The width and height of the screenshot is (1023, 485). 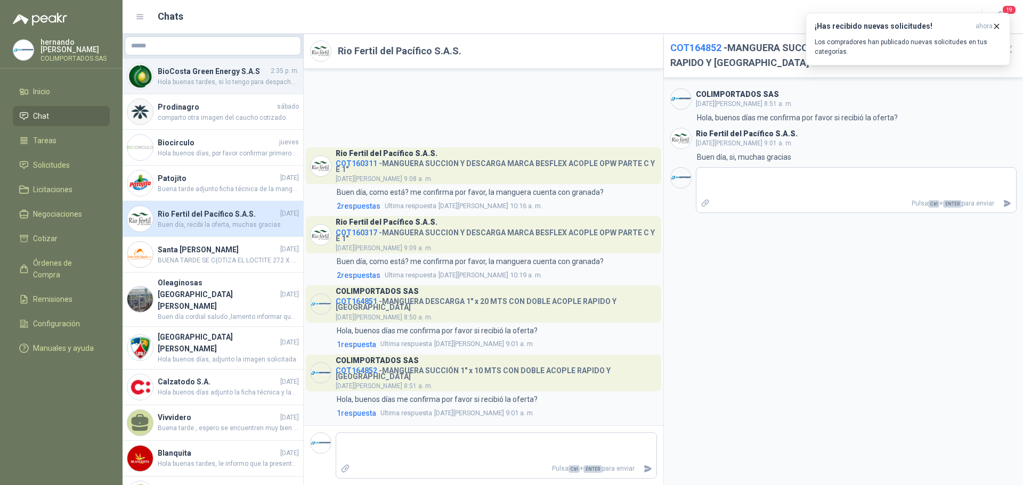 I want to click on span: Hola buenos días adjunto la ficha técnica y las fotos solicitadas, so click(x=228, y=393).